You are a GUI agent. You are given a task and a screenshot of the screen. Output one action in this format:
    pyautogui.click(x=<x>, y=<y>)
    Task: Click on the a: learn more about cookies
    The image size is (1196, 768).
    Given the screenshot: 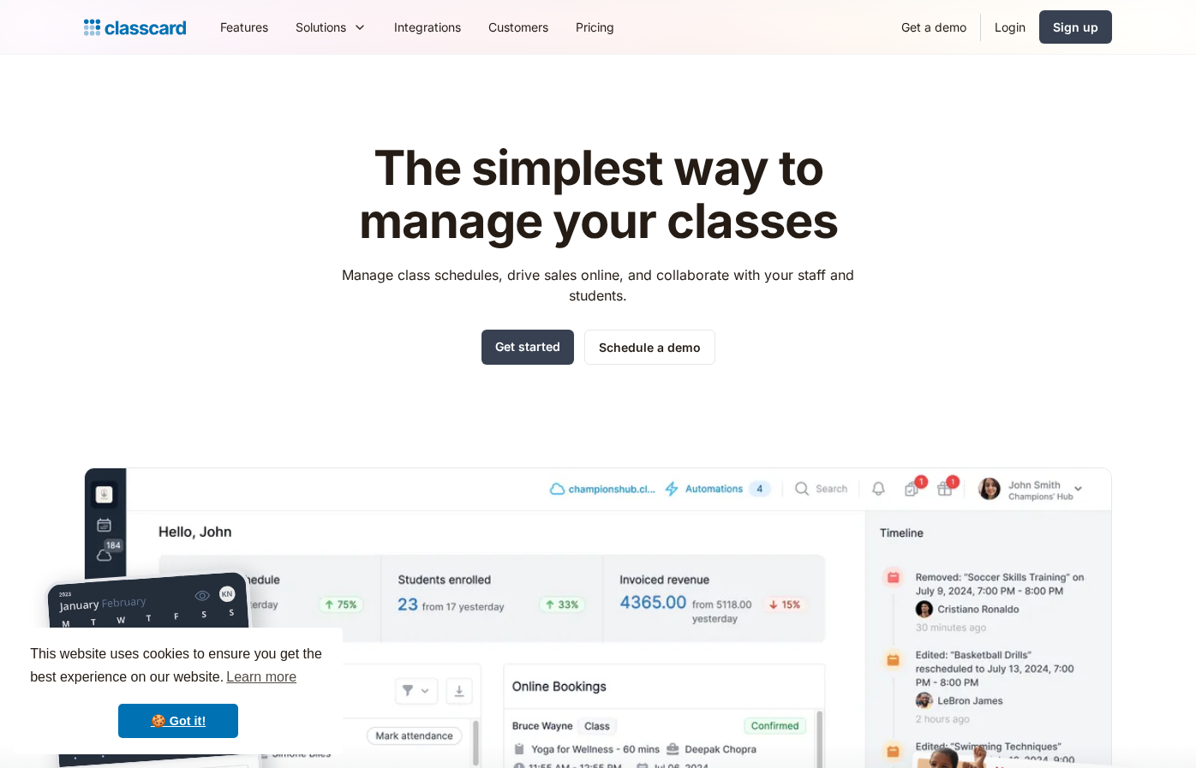 What is the action you would take?
    pyautogui.click(x=261, y=678)
    